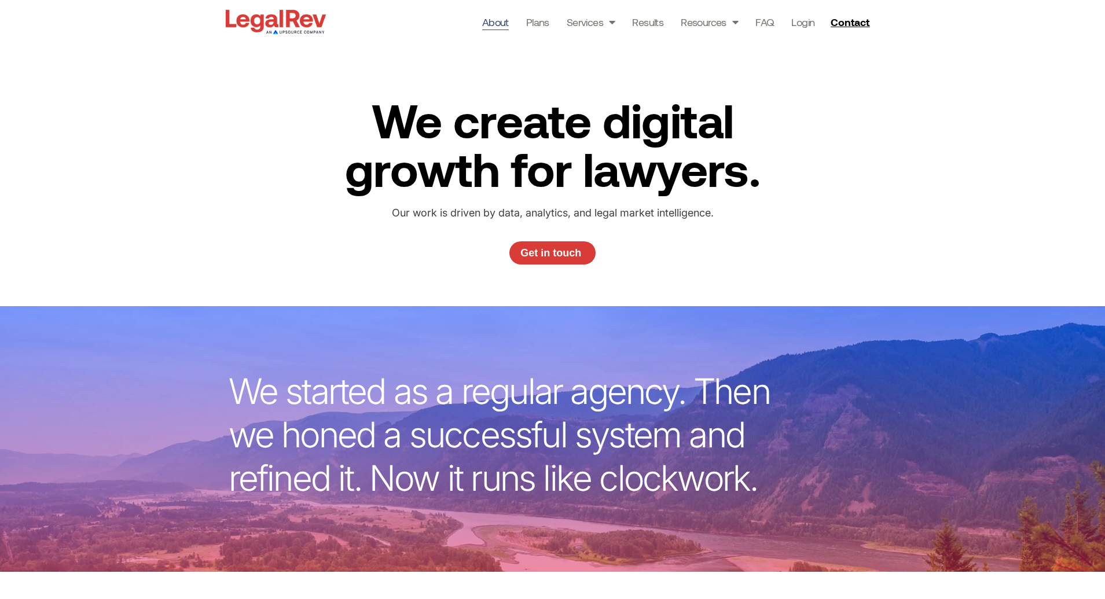  Describe the element at coordinates (803, 22) in the screenshot. I see `a: Login` at that location.